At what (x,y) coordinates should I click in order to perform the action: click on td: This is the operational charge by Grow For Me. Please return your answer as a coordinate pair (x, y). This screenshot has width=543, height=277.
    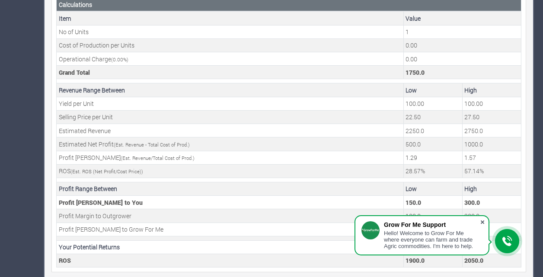
    Looking at the image, I should click on (462, 59).